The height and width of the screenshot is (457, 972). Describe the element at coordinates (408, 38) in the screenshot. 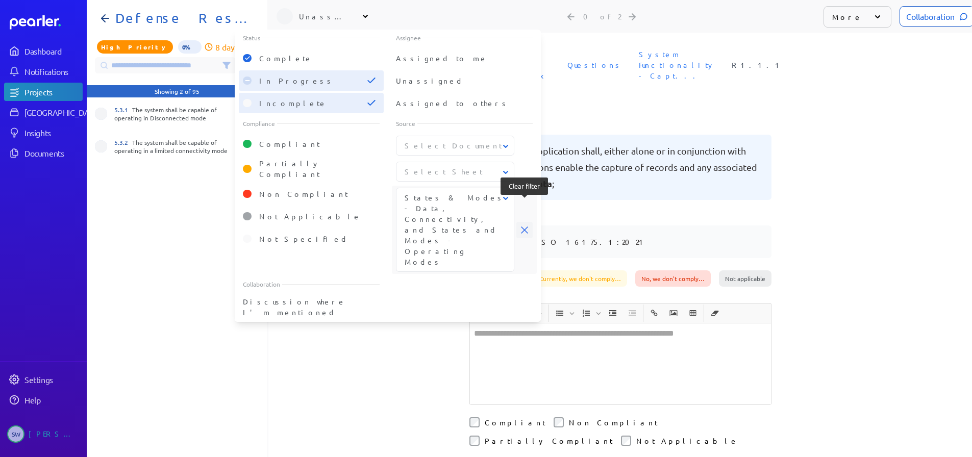

I see `span: Assignee` at that location.